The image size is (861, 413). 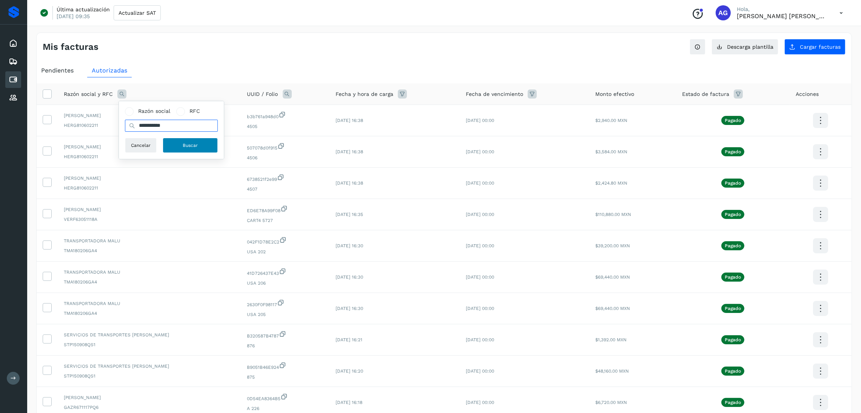 I want to click on p: Hola,, so click(x=782, y=9).